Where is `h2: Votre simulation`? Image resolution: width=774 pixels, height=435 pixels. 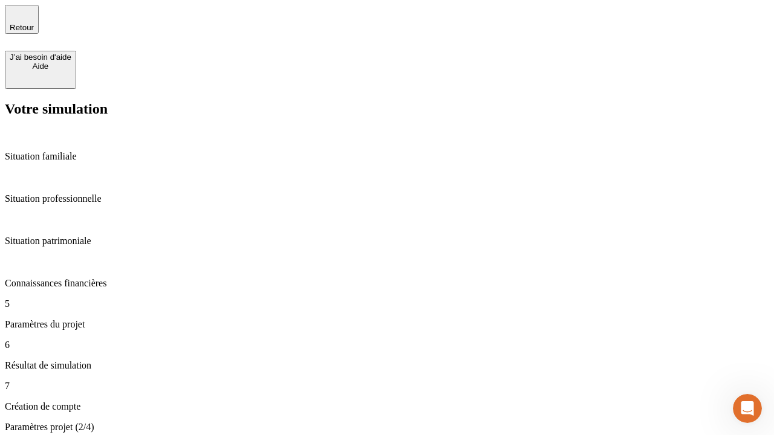 h2: Votre simulation is located at coordinates (387, 109).